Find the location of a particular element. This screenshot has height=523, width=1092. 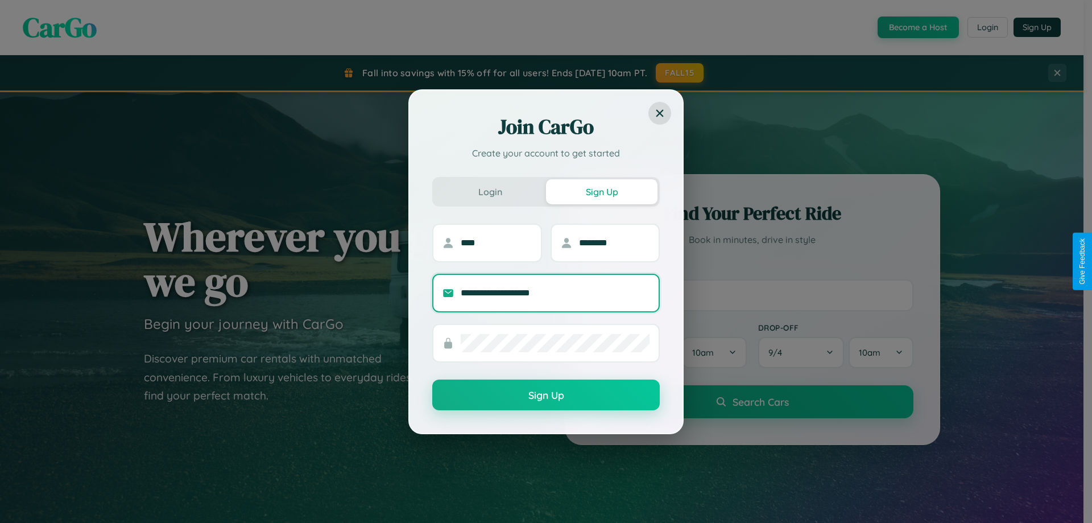

p: Create your account to get started is located at coordinates (546, 153).